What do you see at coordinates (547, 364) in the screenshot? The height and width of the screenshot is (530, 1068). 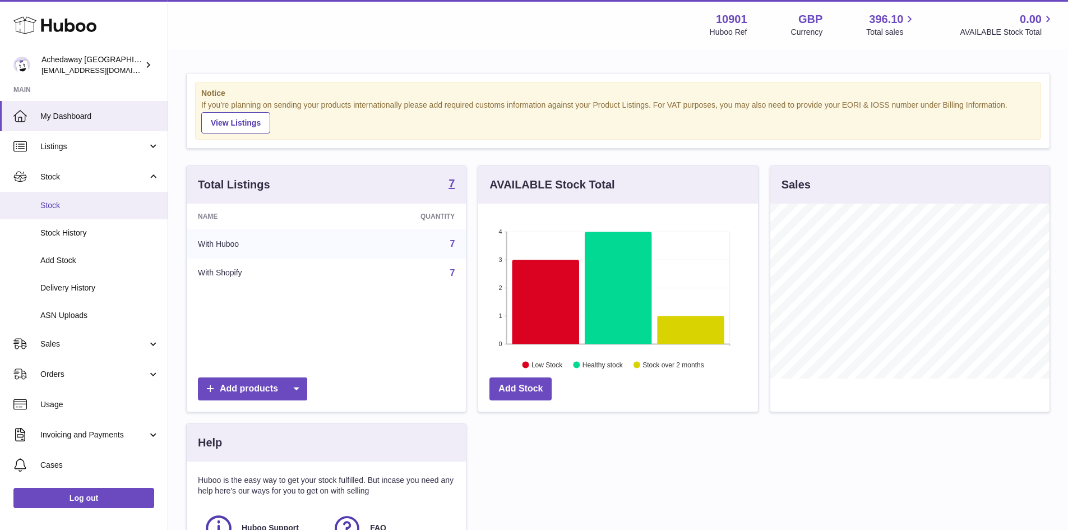 I see `text: Low Stock` at bounding box center [547, 364].